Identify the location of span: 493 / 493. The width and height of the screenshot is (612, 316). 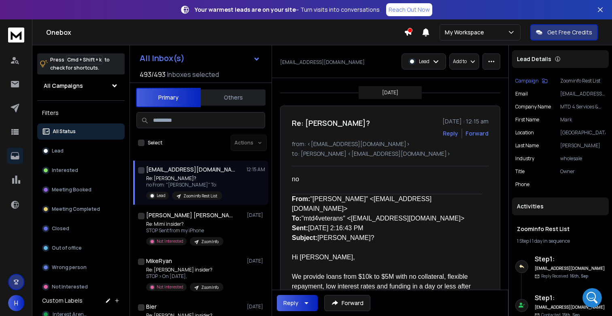
(153, 74).